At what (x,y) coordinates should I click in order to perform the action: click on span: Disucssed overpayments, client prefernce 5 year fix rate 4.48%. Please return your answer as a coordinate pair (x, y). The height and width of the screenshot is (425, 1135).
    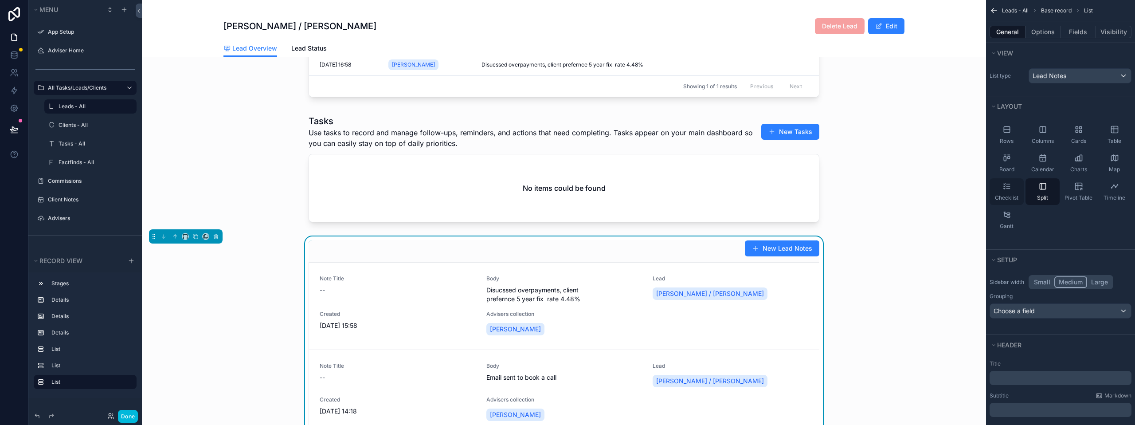
    Looking at the image, I should click on (565, 294).